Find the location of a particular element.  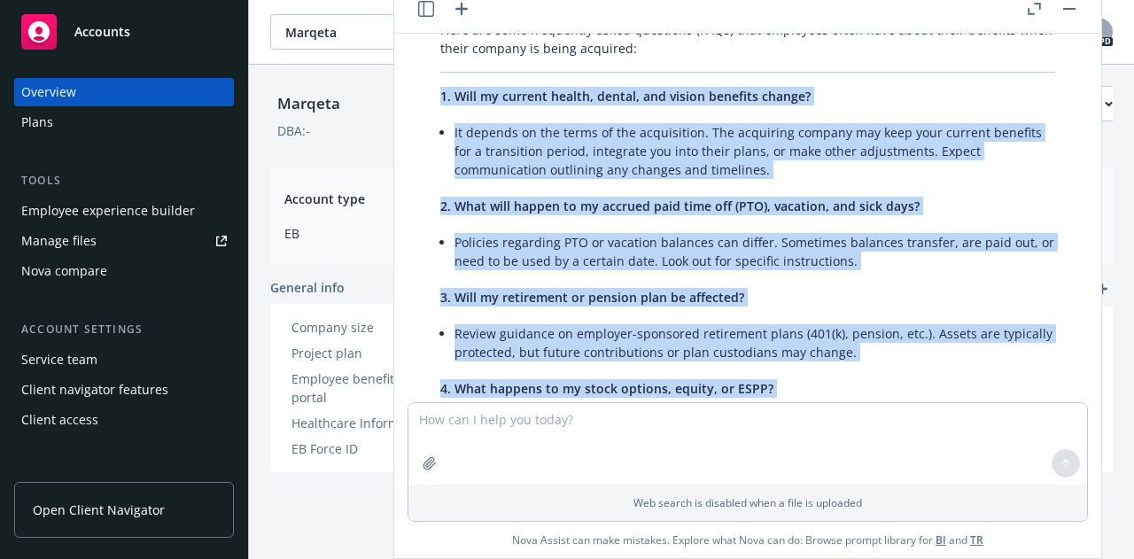

a: Manage files is located at coordinates (124, 241).